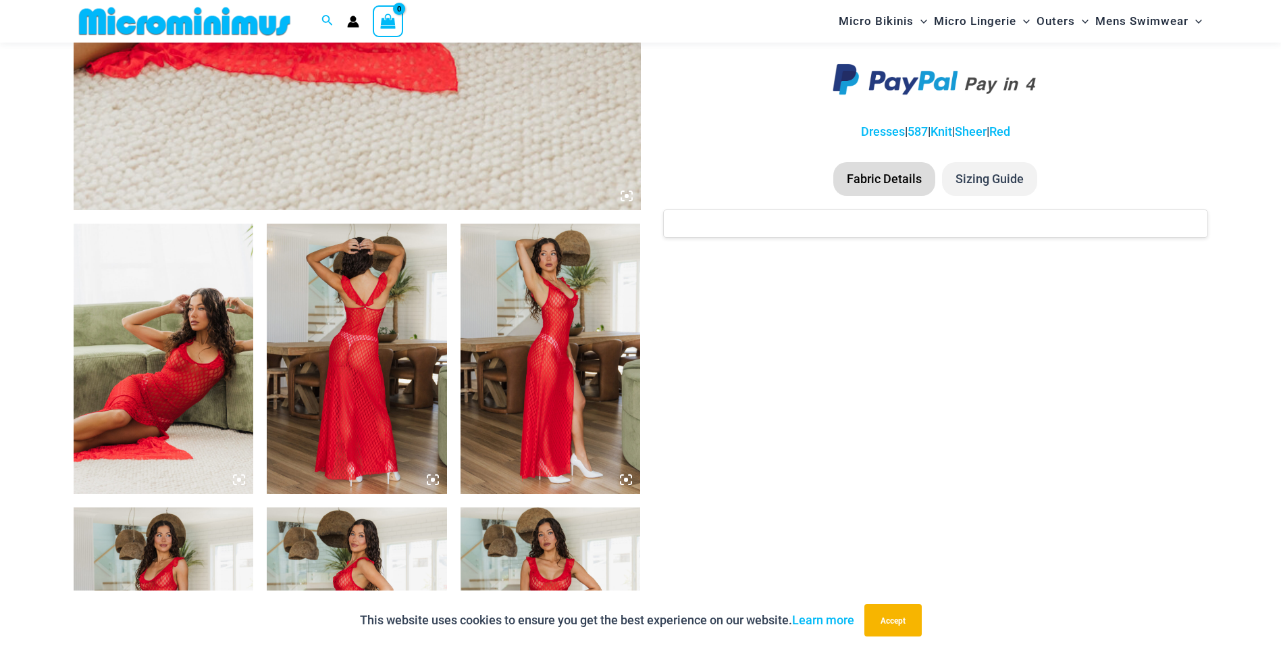  Describe the element at coordinates (823, 619) in the screenshot. I see `a: Learn more` at that location.